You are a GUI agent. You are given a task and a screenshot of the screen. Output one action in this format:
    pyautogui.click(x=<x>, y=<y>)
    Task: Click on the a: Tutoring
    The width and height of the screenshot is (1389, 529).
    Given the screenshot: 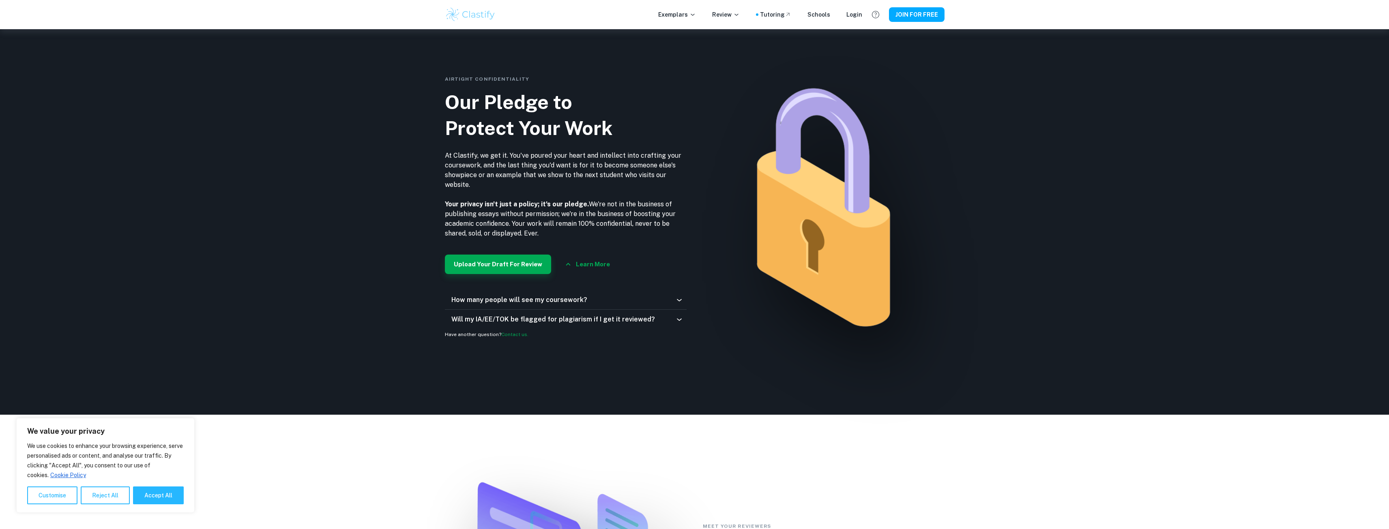 What is the action you would take?
    pyautogui.click(x=775, y=15)
    